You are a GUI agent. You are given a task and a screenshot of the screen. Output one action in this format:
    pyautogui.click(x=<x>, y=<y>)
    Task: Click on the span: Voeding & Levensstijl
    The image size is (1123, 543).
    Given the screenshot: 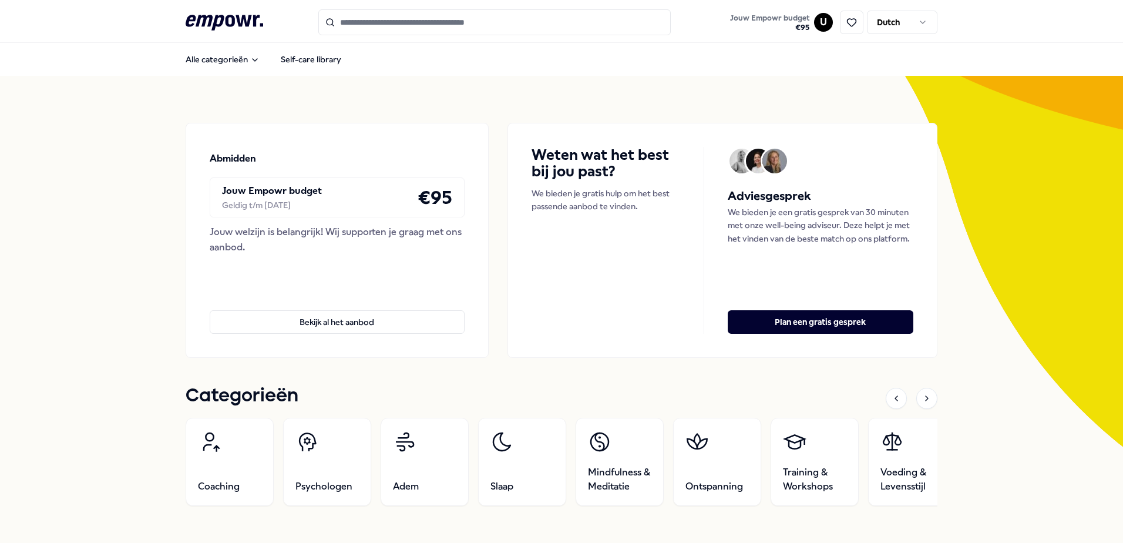 What is the action you would take?
    pyautogui.click(x=912, y=479)
    